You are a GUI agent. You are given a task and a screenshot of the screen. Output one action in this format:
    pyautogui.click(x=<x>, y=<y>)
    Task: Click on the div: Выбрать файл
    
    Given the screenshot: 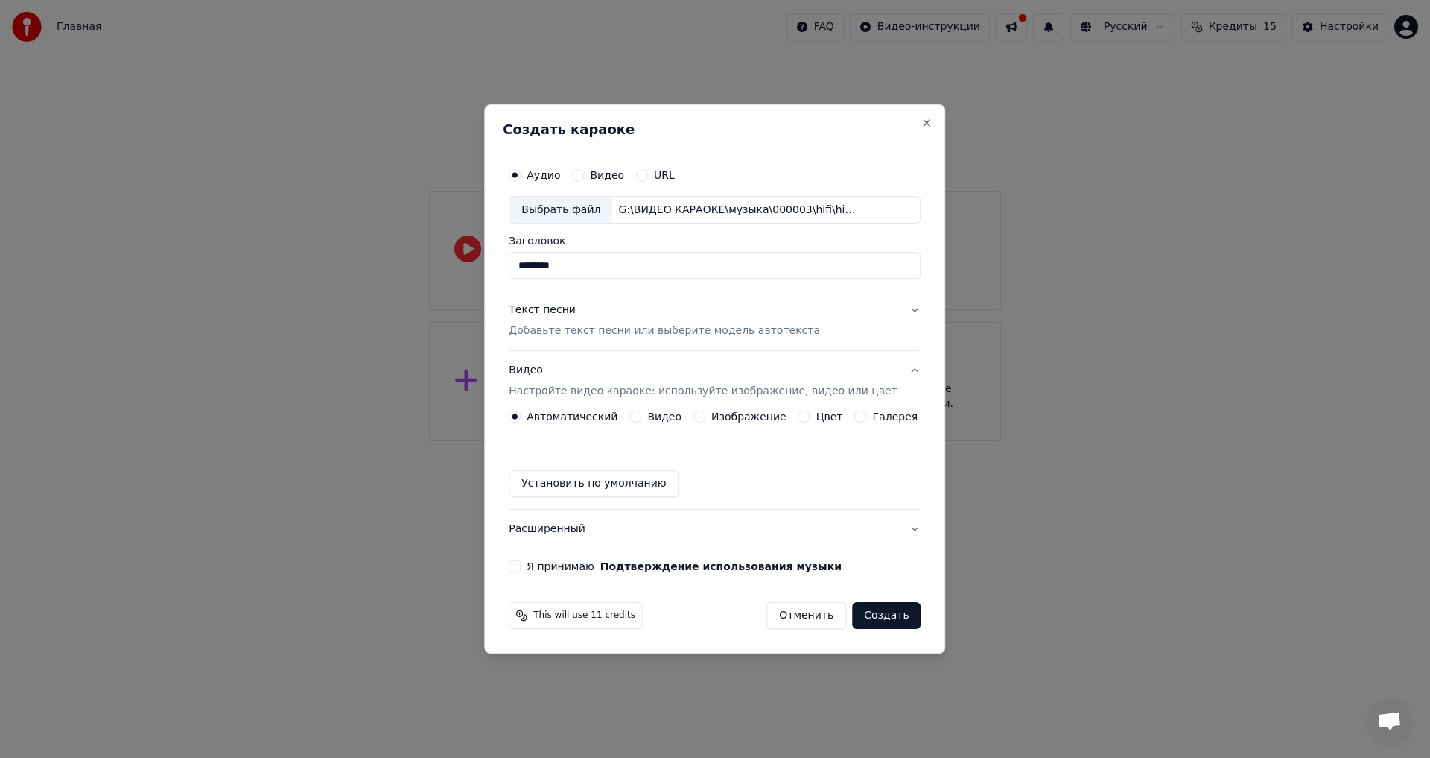 What is the action you would take?
    pyautogui.click(x=561, y=210)
    